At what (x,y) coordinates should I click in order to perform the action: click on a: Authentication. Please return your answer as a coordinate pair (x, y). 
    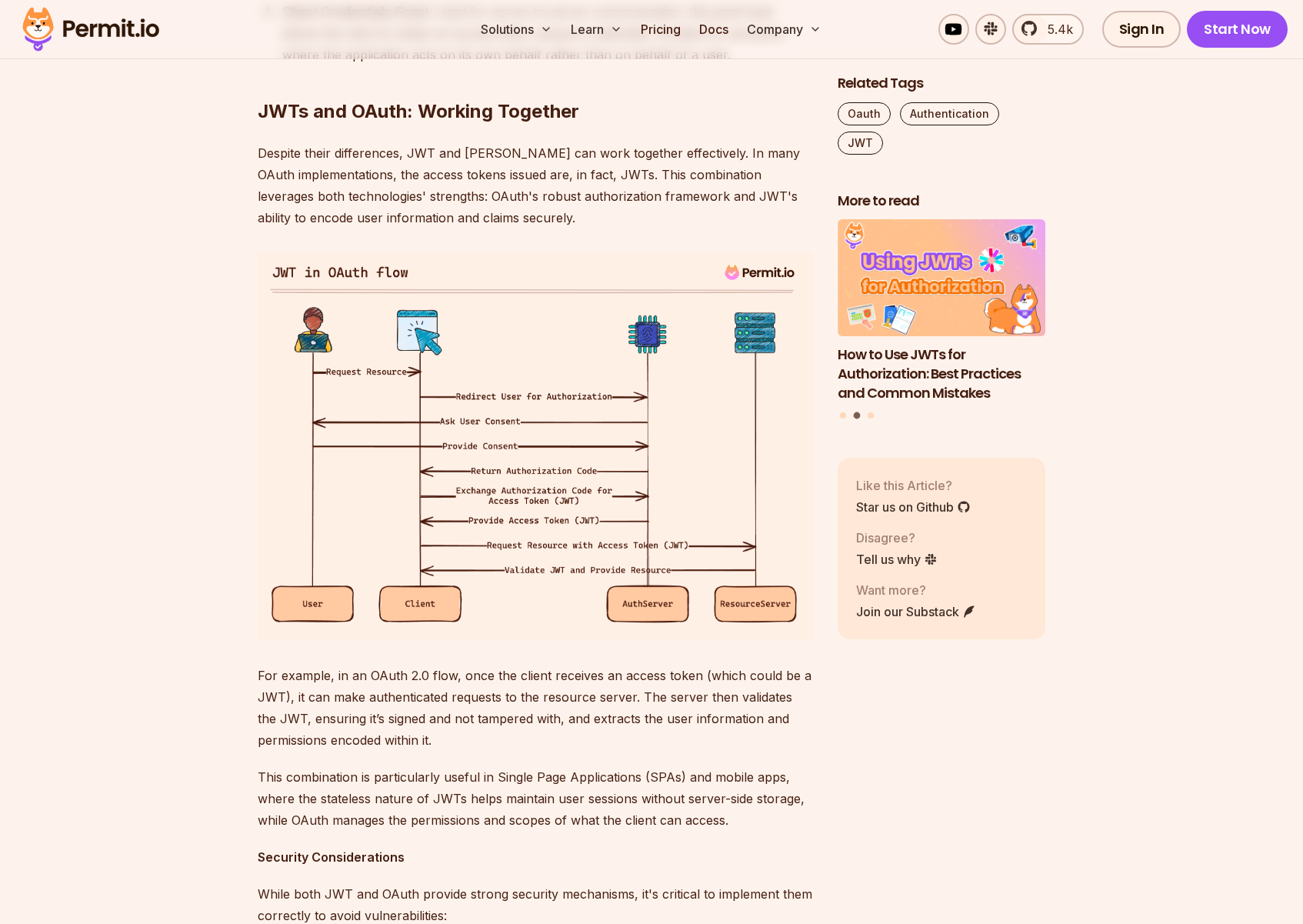
    Looking at the image, I should click on (949, 114).